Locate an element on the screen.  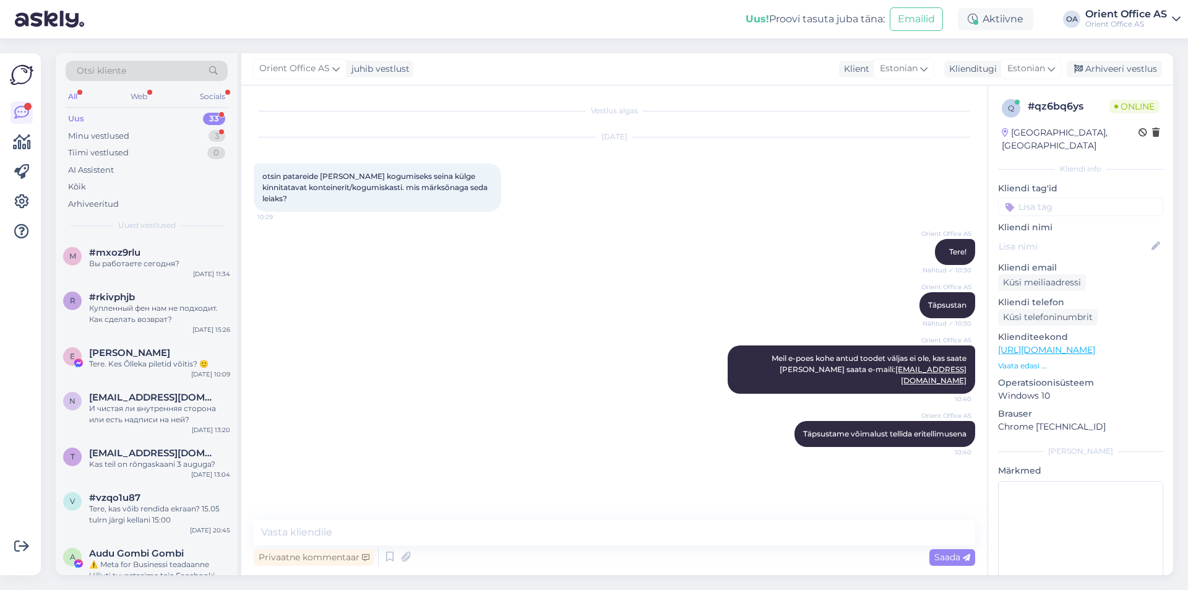
div: Arhiveeri vestlus is located at coordinates (1114, 69).